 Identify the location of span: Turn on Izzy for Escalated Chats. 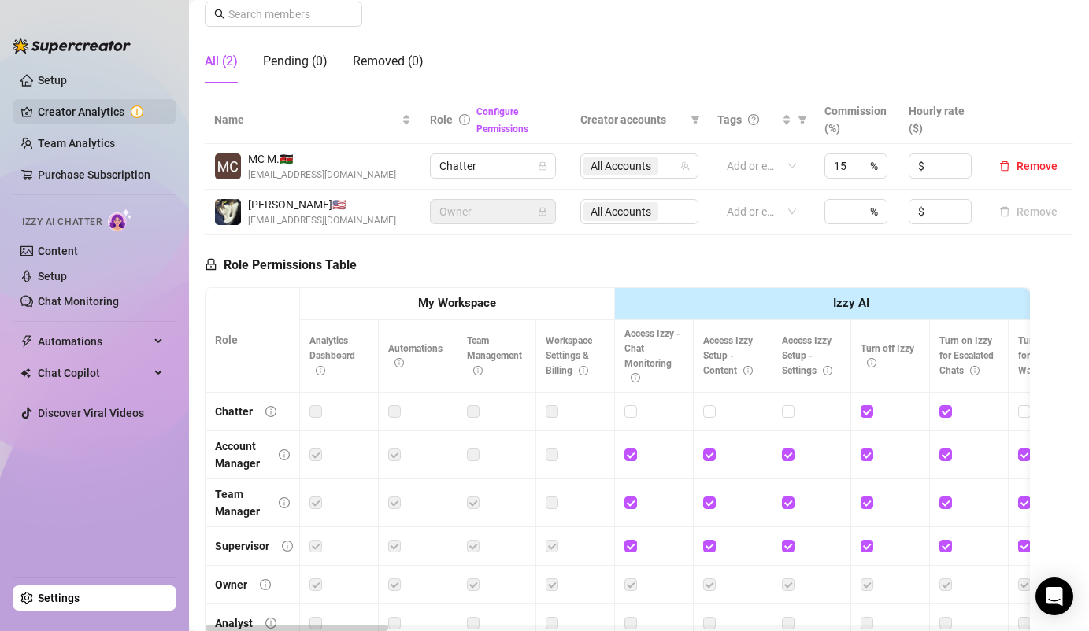
(966, 356).